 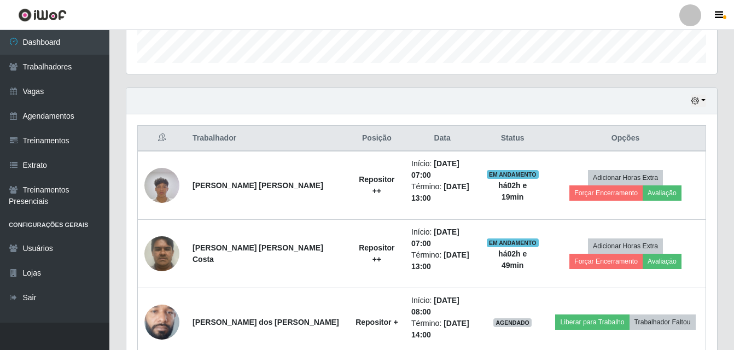 I want to click on img: CoreUI Logo, so click(x=42, y=15).